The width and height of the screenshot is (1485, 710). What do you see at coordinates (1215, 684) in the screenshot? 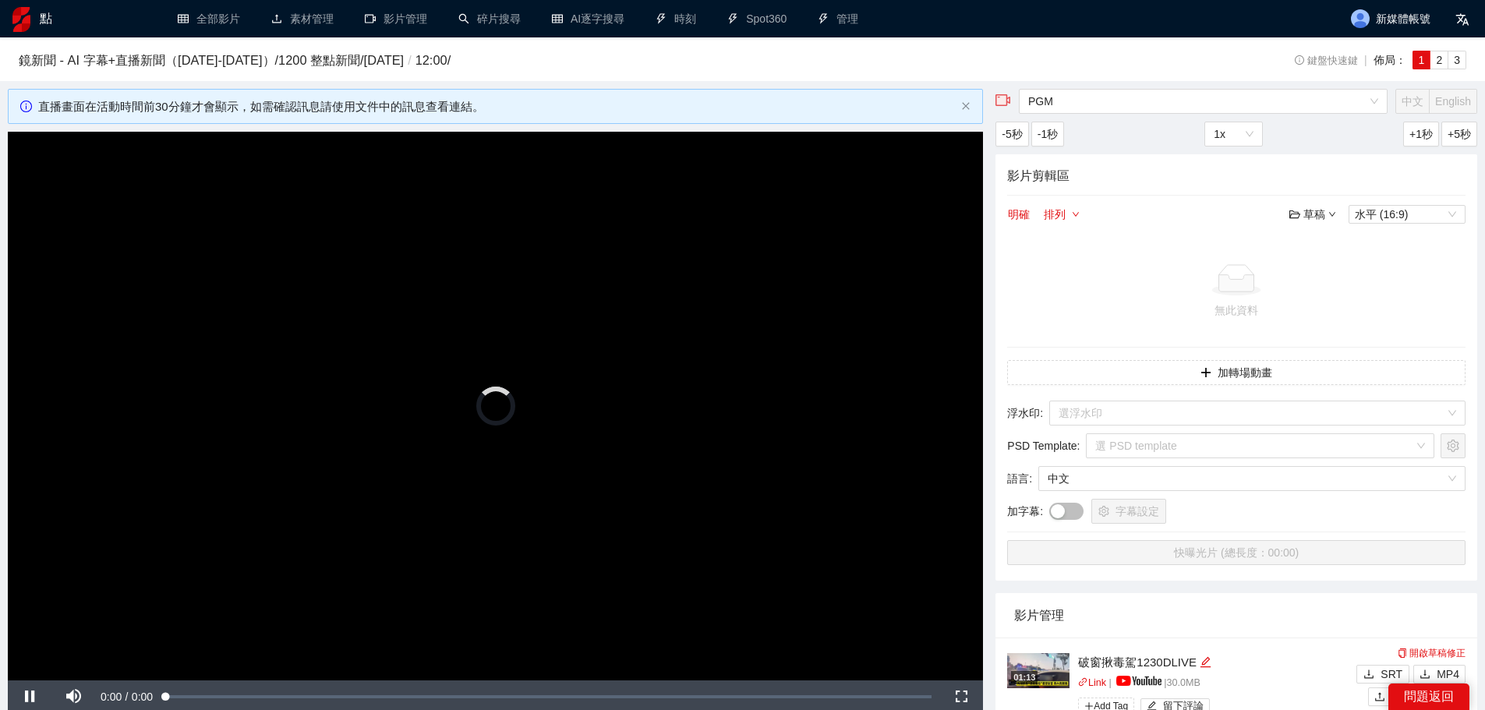
I see `p: | | 30.0 MB` at bounding box center [1215, 684].